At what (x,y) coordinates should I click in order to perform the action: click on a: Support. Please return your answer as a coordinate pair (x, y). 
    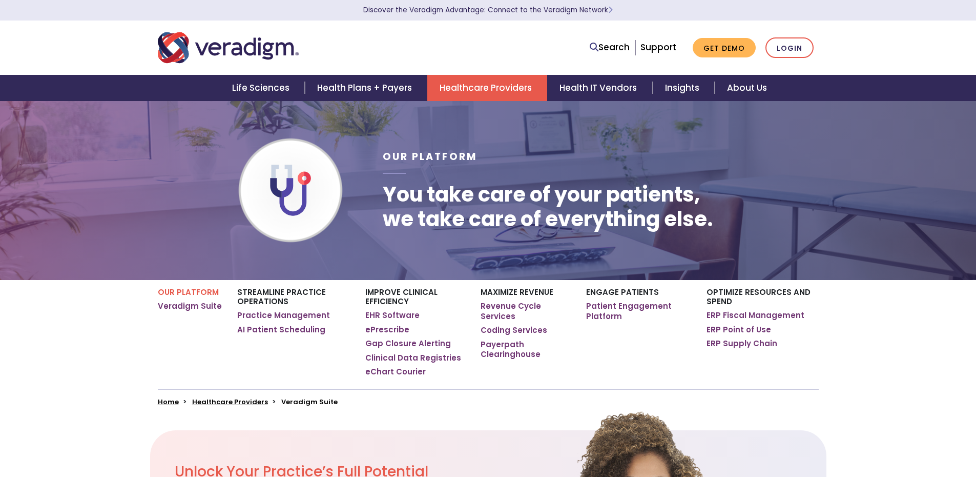
    Looking at the image, I should click on (659, 47).